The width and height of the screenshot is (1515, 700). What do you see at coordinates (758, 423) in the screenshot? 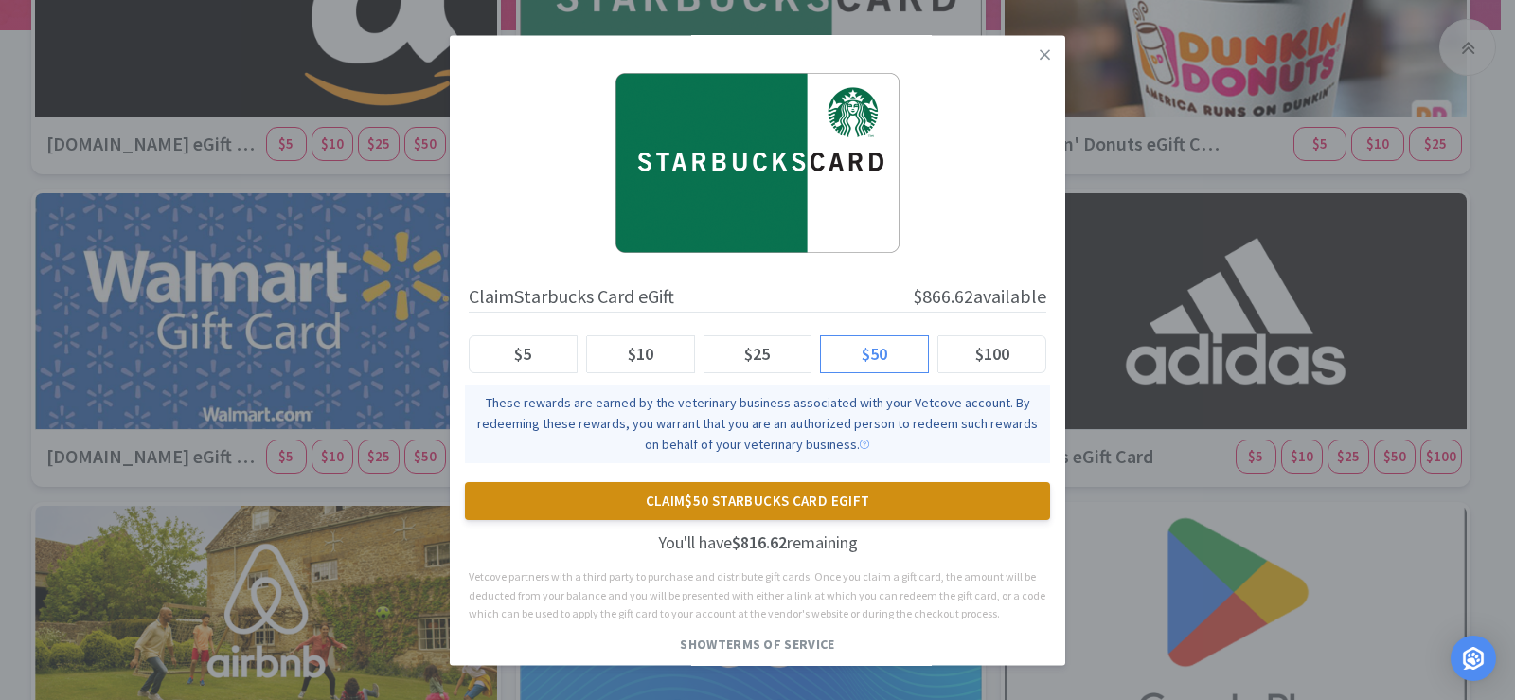
I see `div: These rewards are earned by the veterinary business associated with your Vetcove account. By rede...` at bounding box center [758, 423].